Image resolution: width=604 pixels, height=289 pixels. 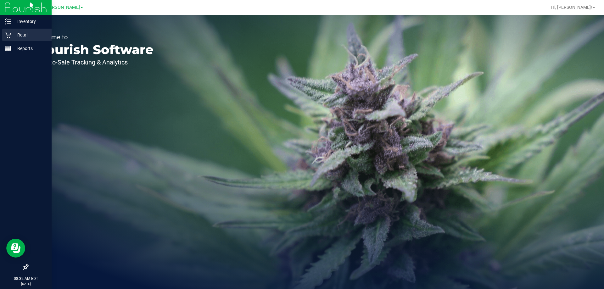 What do you see at coordinates (26, 279) in the screenshot?
I see `p: 08:32 AM EDT` at bounding box center [26, 279].